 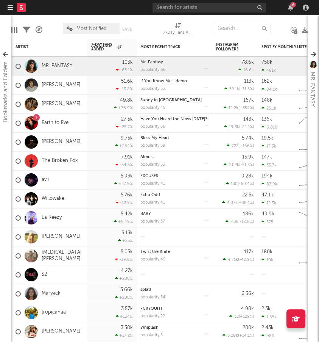 I want to click on a: tropicanaa, so click(x=54, y=312).